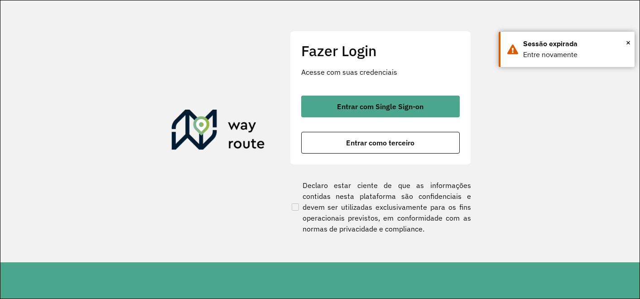 Image resolution: width=640 pixels, height=299 pixels. What do you see at coordinates (381, 72) in the screenshot?
I see `p: Acesse com suas credenciais` at bounding box center [381, 72].